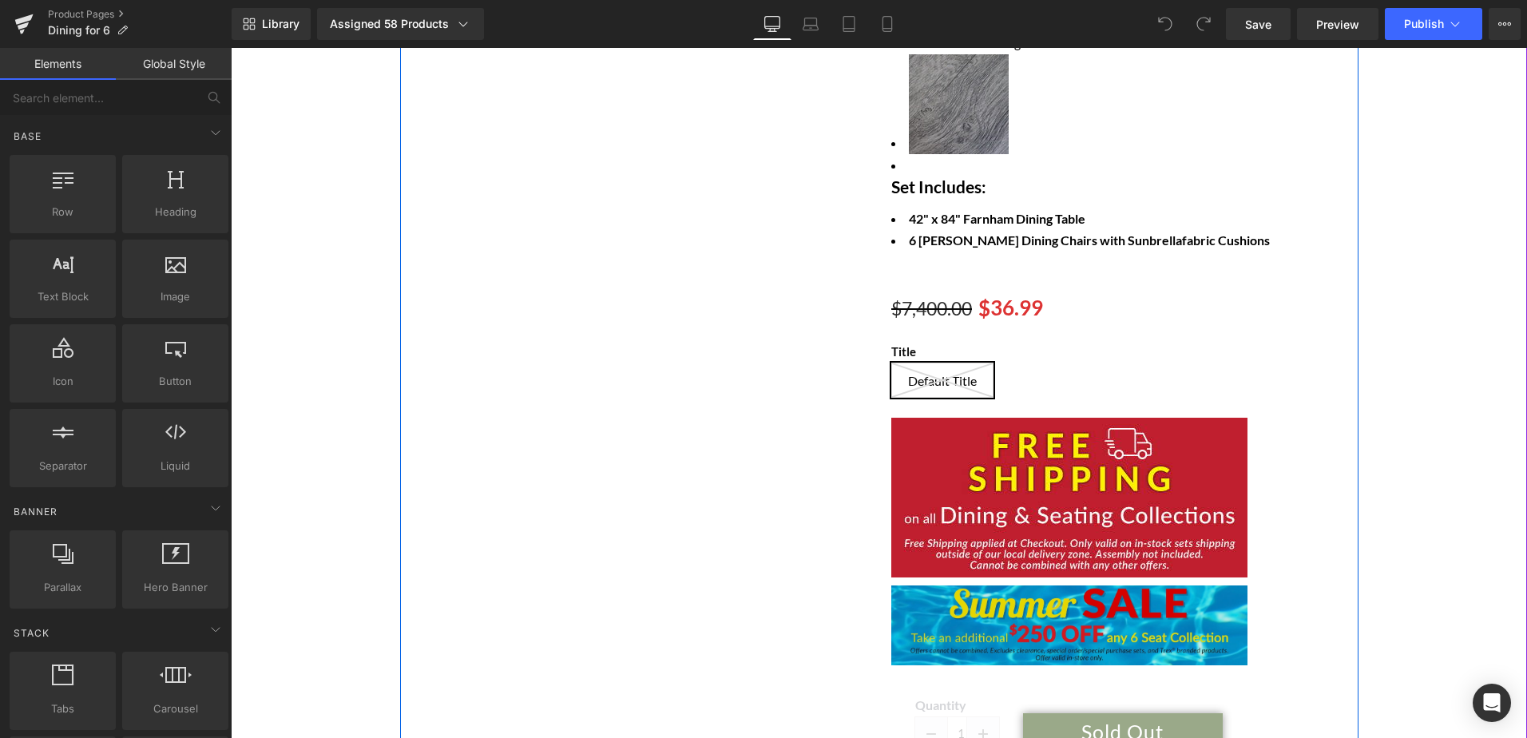 This screenshot has width=1527, height=738. What do you see at coordinates (35, 511) in the screenshot?
I see `span: Banner` at bounding box center [35, 511].